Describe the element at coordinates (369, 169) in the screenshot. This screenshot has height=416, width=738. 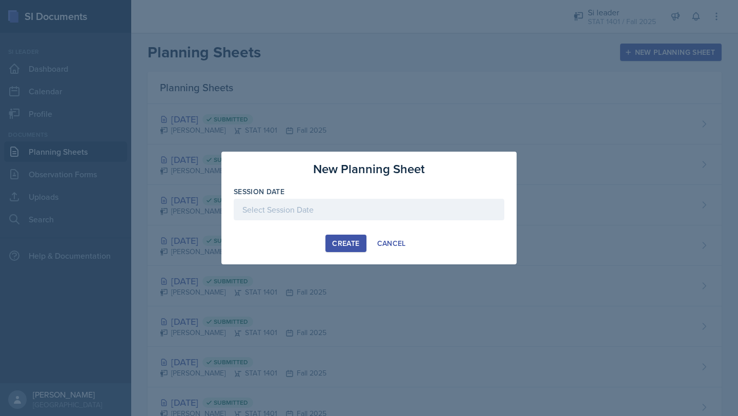
I see `h3: New Planning Sheet` at that location.